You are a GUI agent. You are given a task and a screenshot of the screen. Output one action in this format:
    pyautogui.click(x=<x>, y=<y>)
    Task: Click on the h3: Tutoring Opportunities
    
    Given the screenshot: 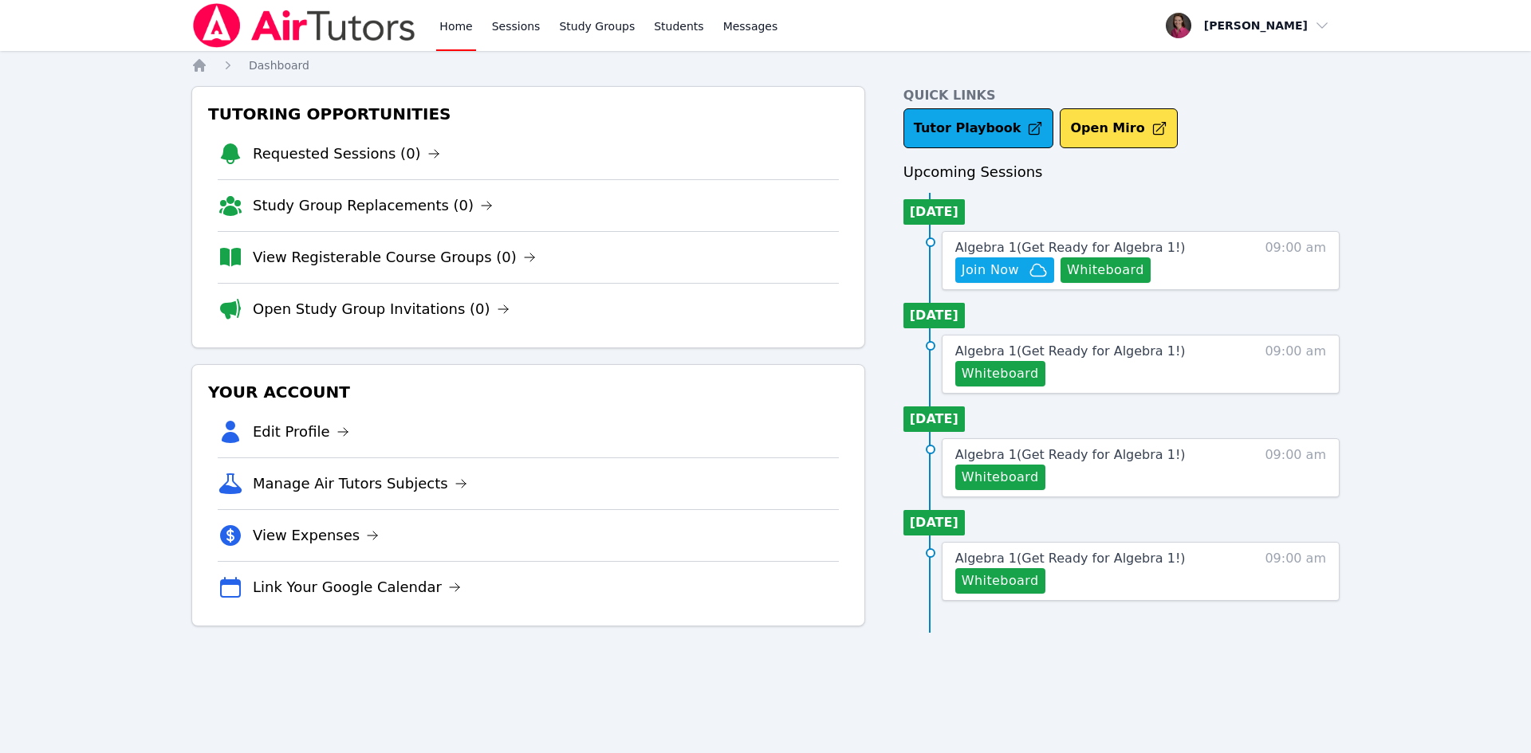 What is the action you would take?
    pyautogui.click(x=528, y=114)
    